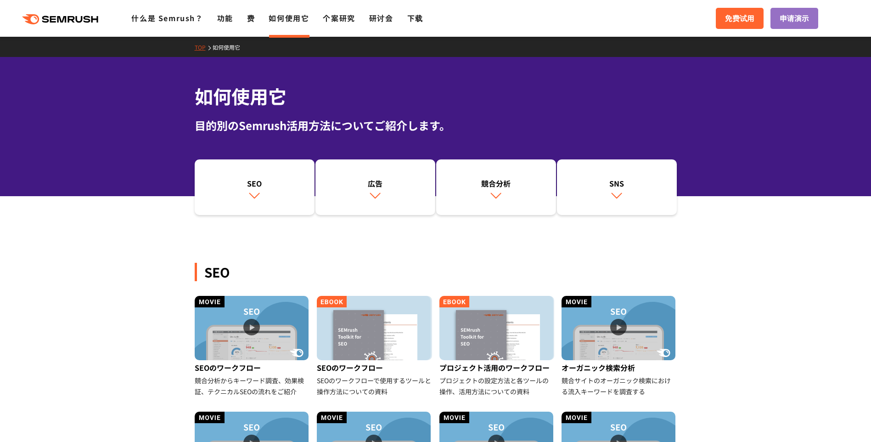 The width and height of the screenshot is (871, 442). Describe the element at coordinates (740, 18) in the screenshot. I see `span: 免费试用` at that location.